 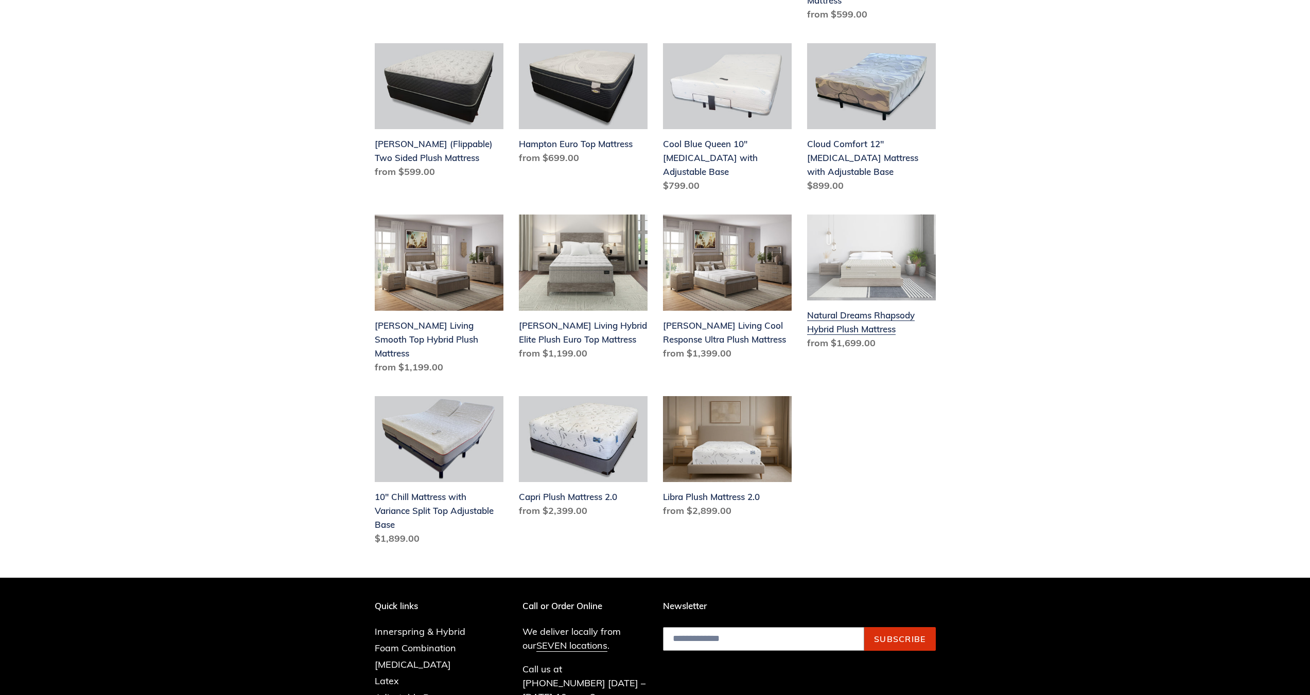 I want to click on span: Subscribe, so click(x=900, y=639).